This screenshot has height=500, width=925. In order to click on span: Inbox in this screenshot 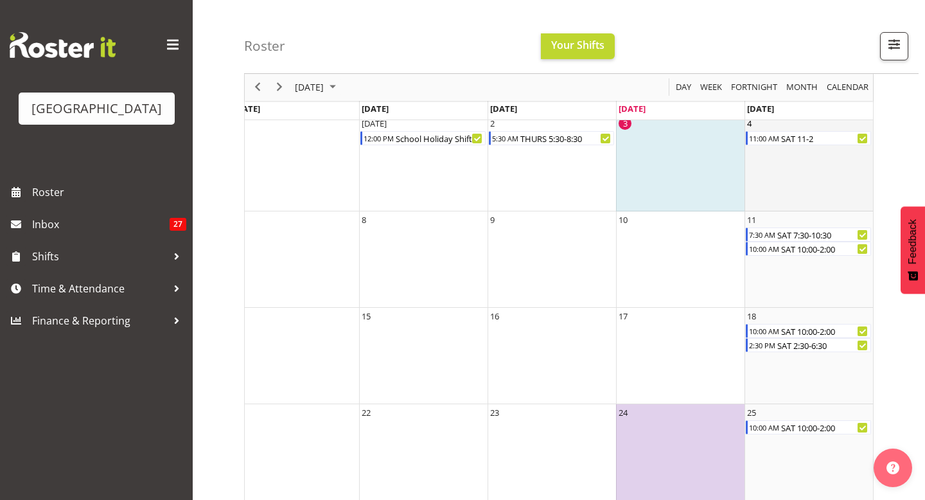, I will do `click(101, 224)`.